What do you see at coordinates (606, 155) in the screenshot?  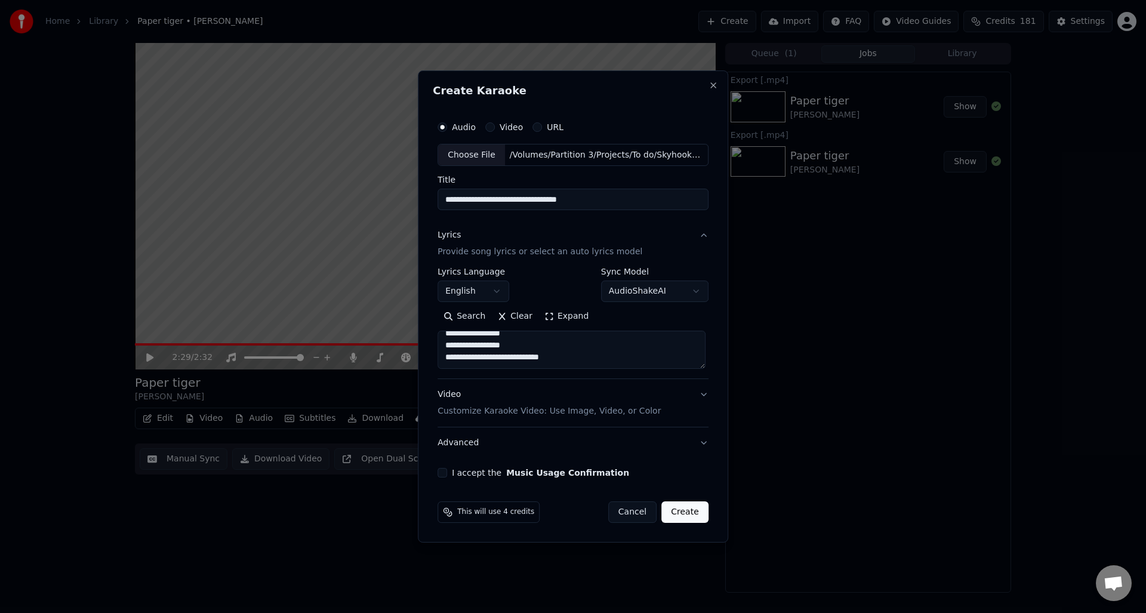 I see `div: /Volumes/Partition 3/Projects/To do/Skyhooks - Why Dontcha All Get Fucked.m4a` at bounding box center [606, 155].